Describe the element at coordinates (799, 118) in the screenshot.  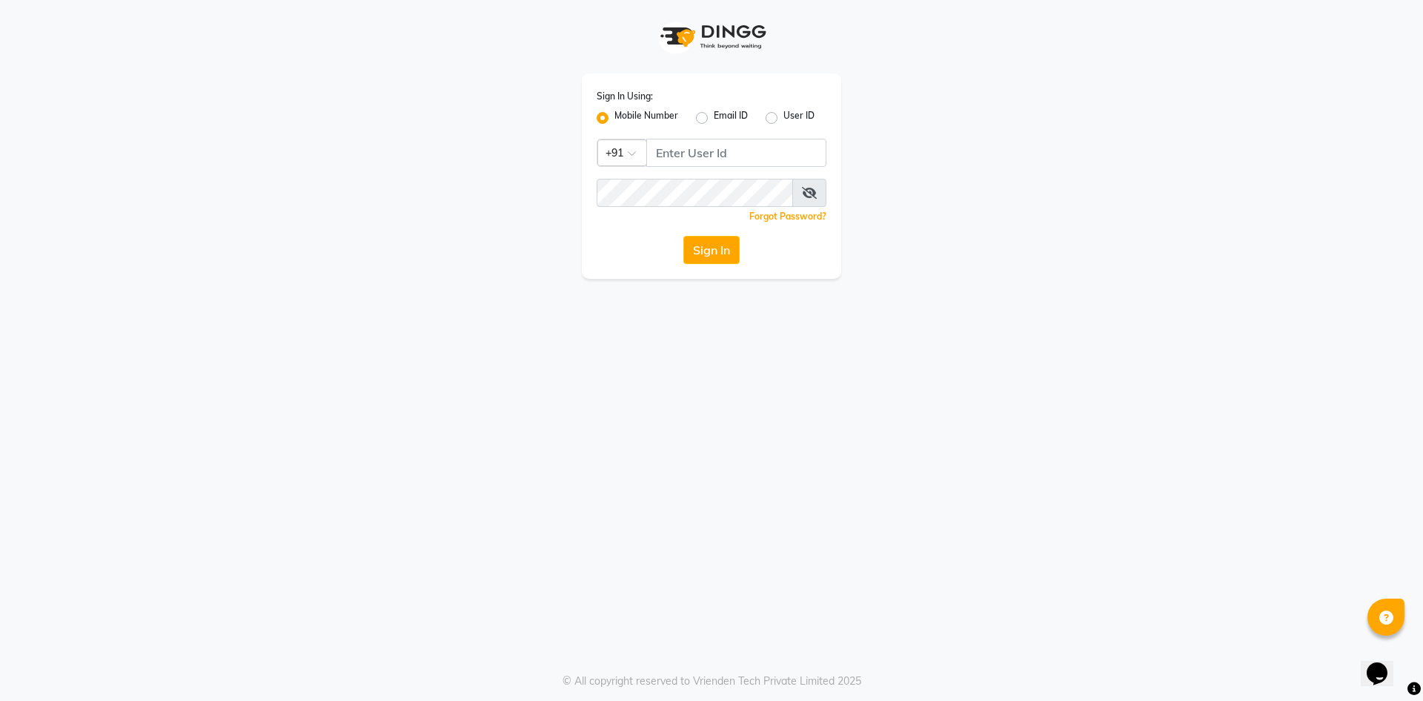
I see `label: User ID` at that location.